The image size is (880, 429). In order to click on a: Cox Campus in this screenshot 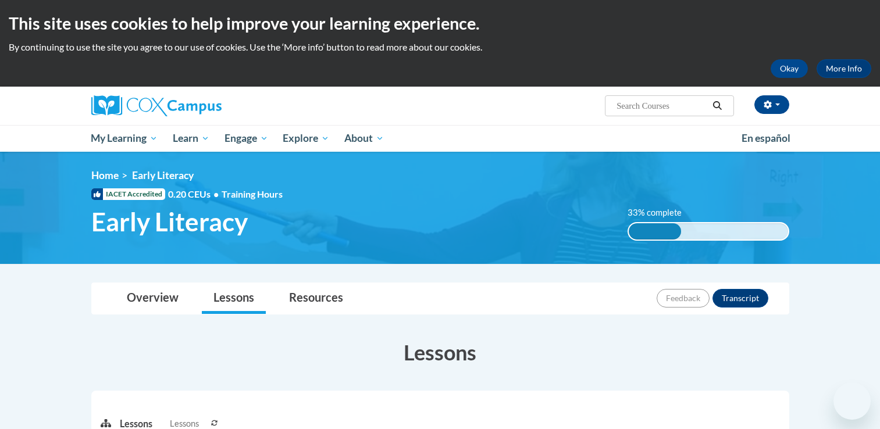, I will do `click(202, 106)`.